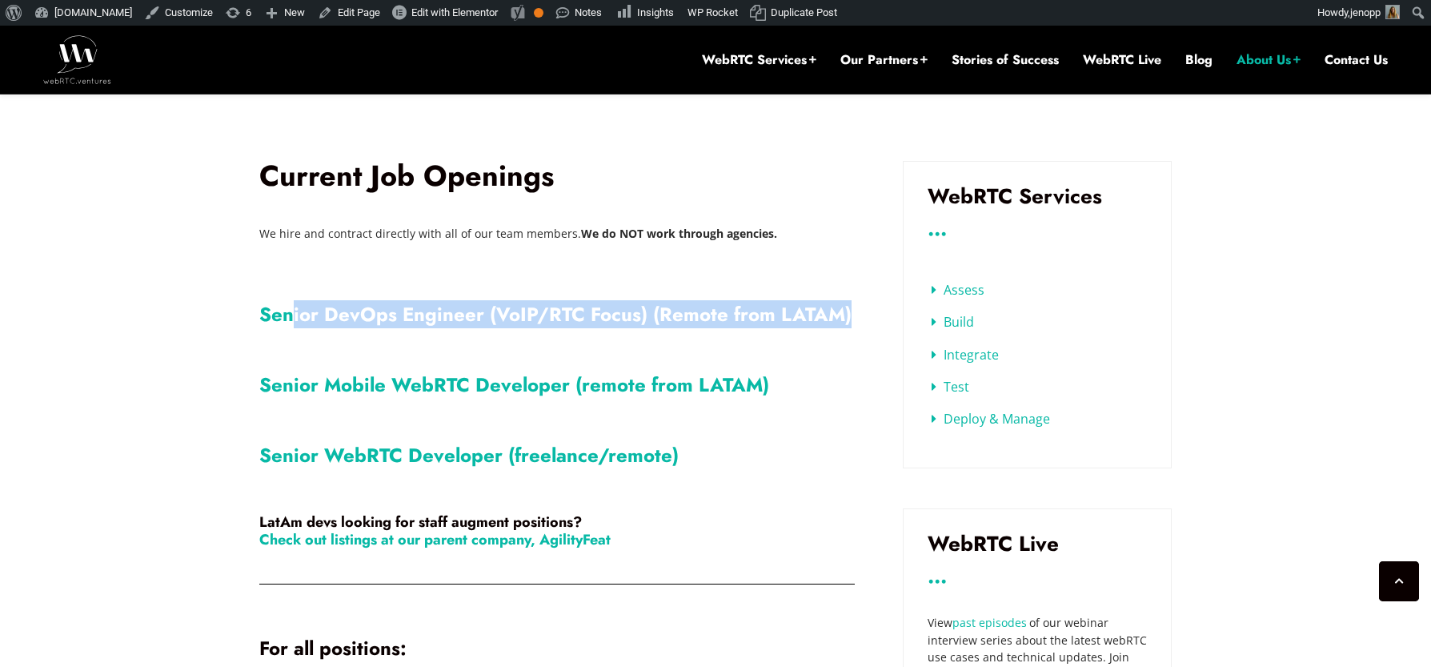  What do you see at coordinates (1365, 12) in the screenshot?
I see `span: jenopp` at bounding box center [1365, 12].